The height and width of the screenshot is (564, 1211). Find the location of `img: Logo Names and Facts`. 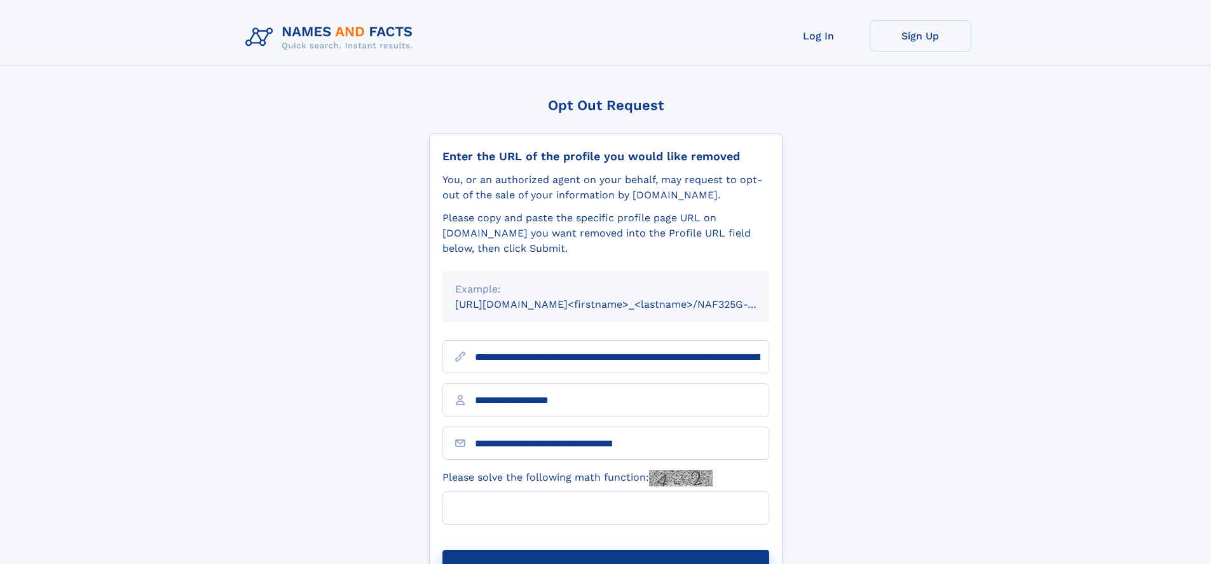

img: Logo Names and Facts is located at coordinates (332, 38).